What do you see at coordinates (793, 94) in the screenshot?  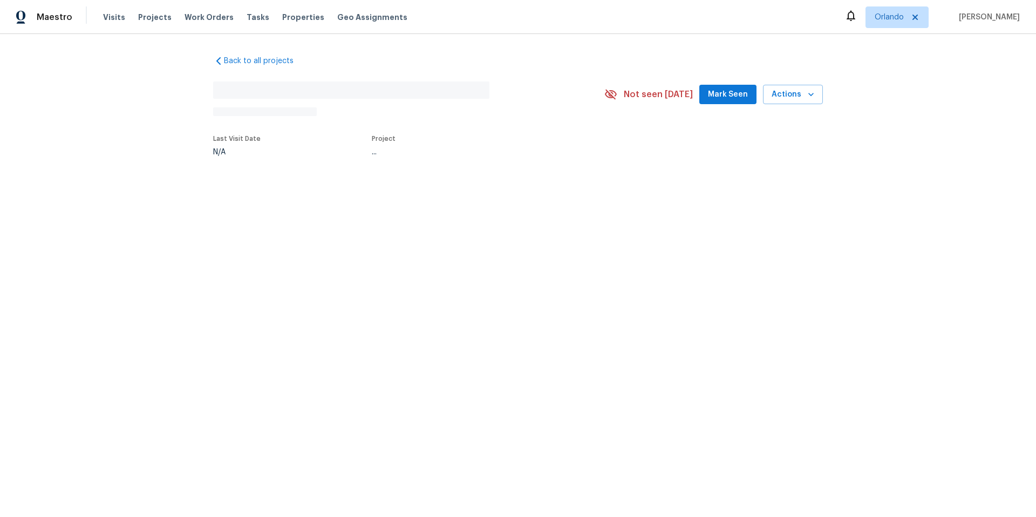 I see `button: Actions` at bounding box center [793, 94].